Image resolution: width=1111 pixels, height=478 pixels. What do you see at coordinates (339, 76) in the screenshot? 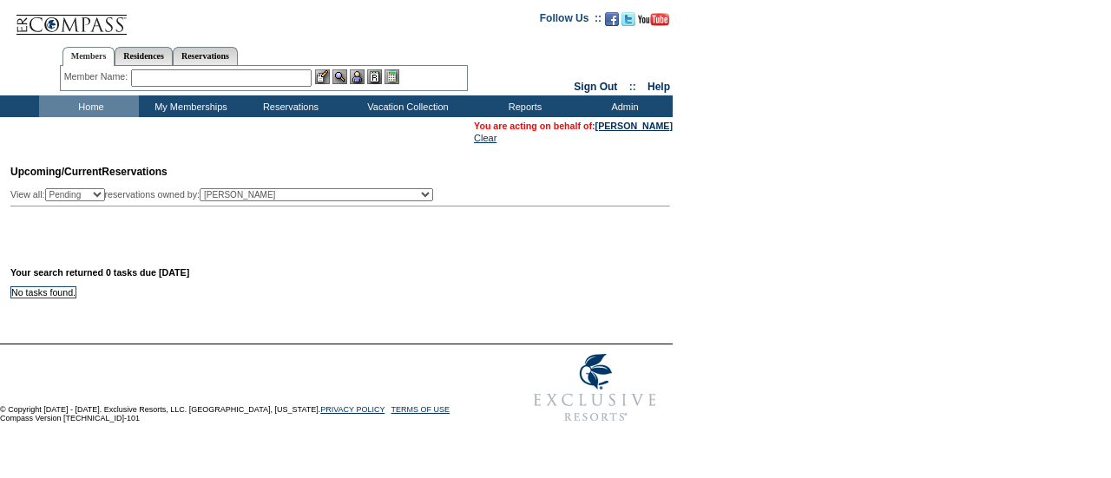
I see `img: View` at bounding box center [339, 76].